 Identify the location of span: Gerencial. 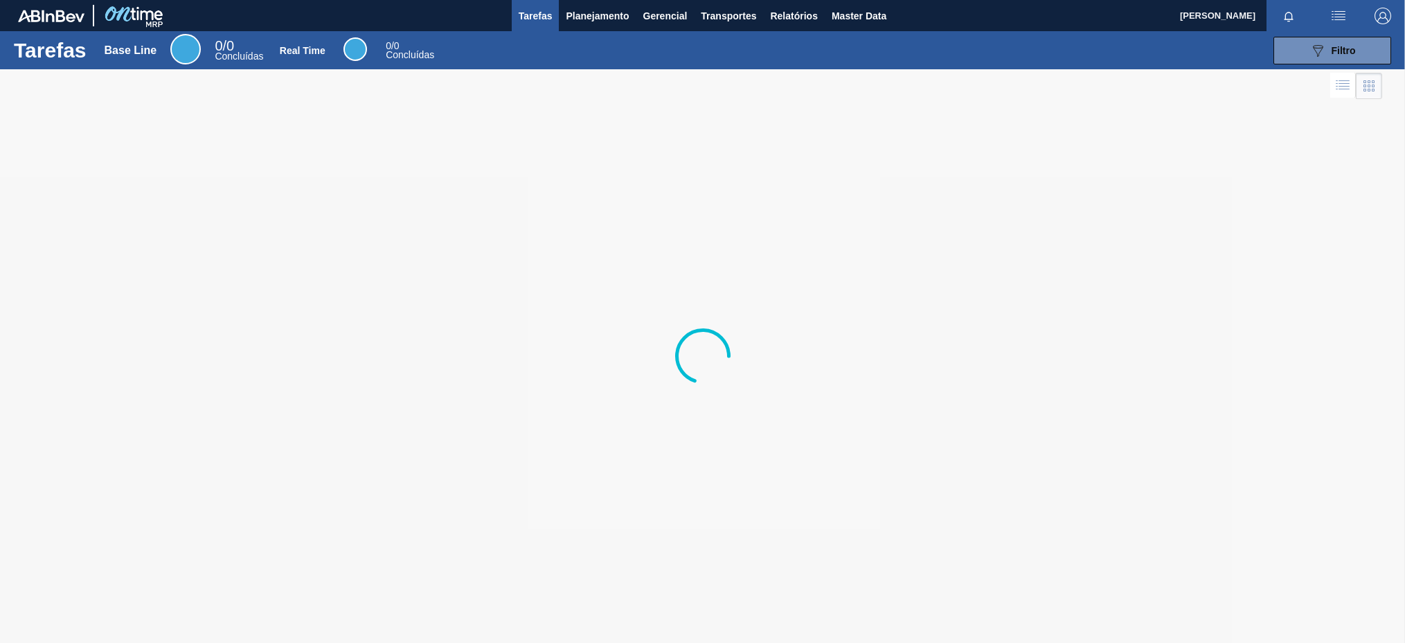
(666, 16).